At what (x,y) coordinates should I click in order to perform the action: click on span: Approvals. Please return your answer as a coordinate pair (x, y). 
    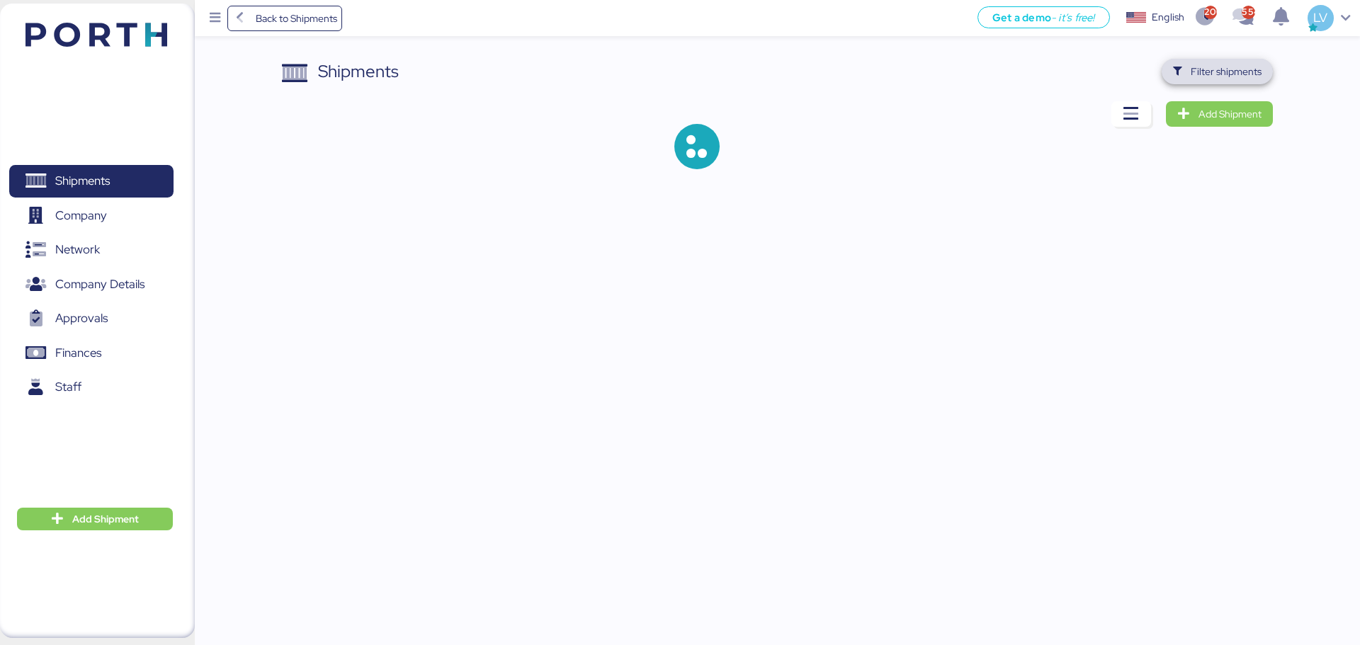
    Looking at the image, I should click on (81, 318).